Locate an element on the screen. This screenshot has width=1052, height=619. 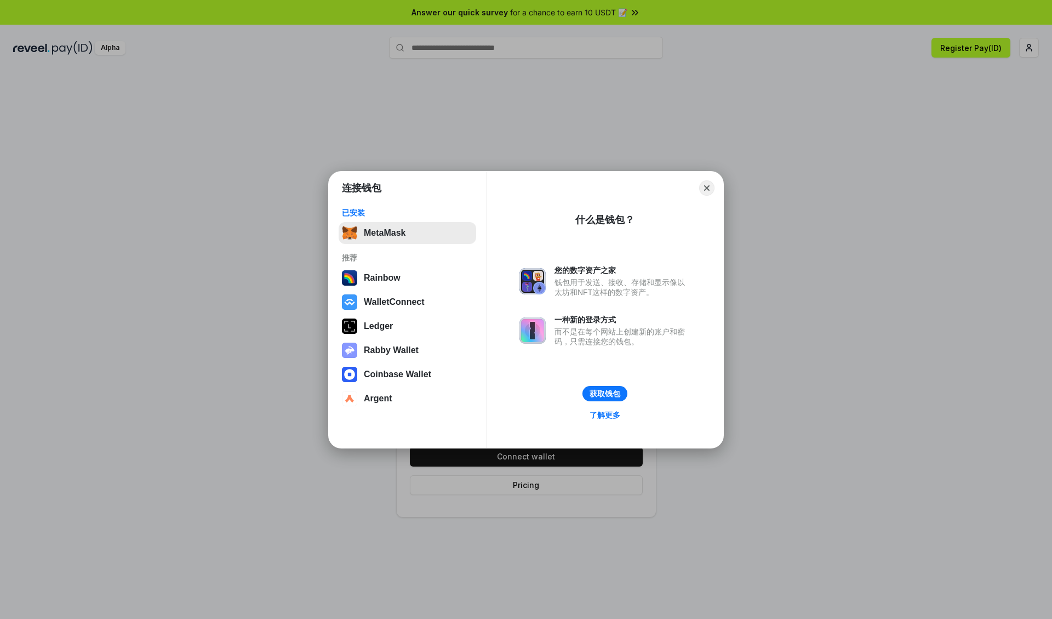
button: MetaMask is located at coordinates (407, 233).